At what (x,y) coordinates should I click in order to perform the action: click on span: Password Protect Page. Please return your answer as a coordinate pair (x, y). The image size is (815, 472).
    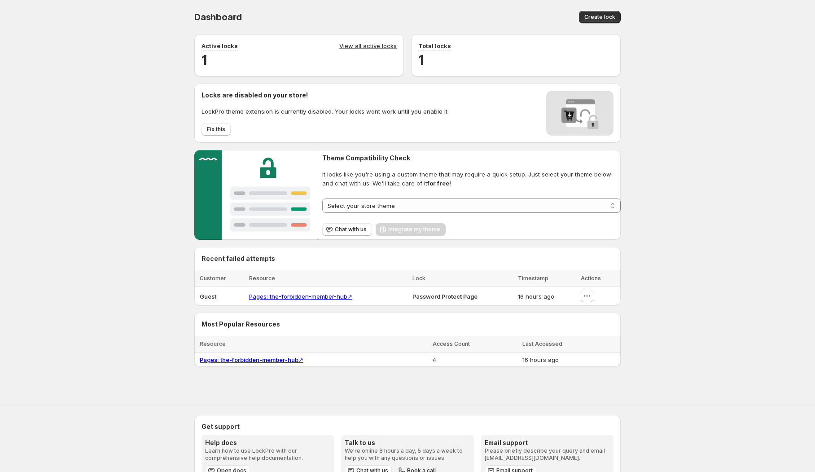
    Looking at the image, I should click on (445, 296).